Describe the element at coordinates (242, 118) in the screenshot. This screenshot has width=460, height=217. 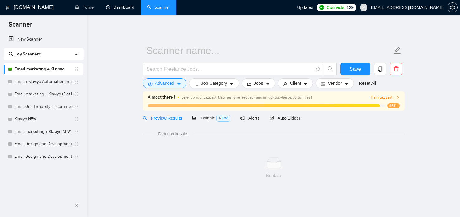
I see `span: notification` at that location.